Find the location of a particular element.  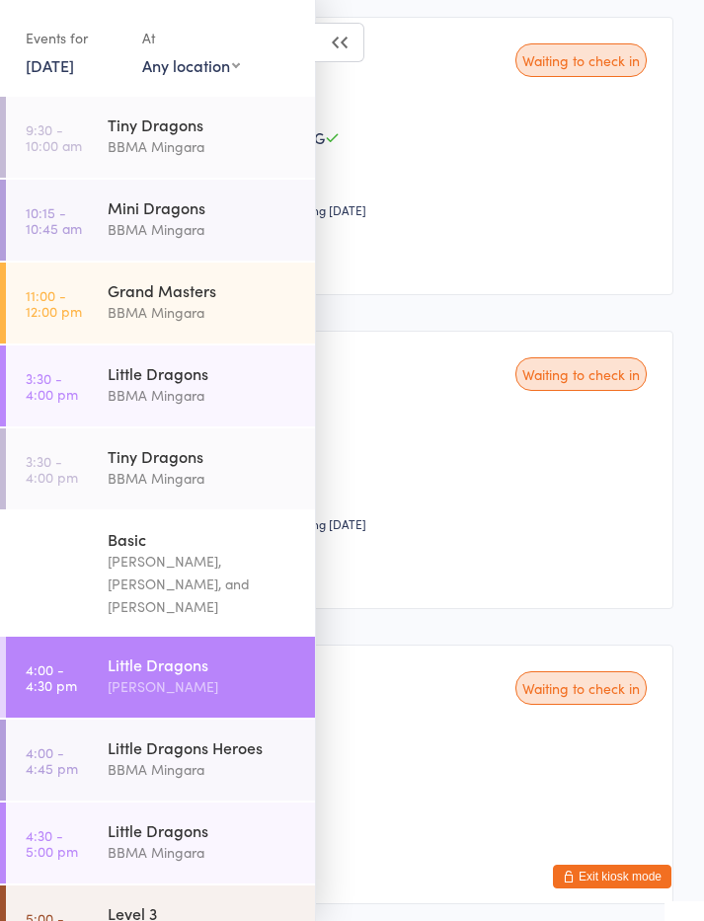

a: 3:30 -4:00 pmLittle DragonsBBMA Mingara is located at coordinates (160, 386).